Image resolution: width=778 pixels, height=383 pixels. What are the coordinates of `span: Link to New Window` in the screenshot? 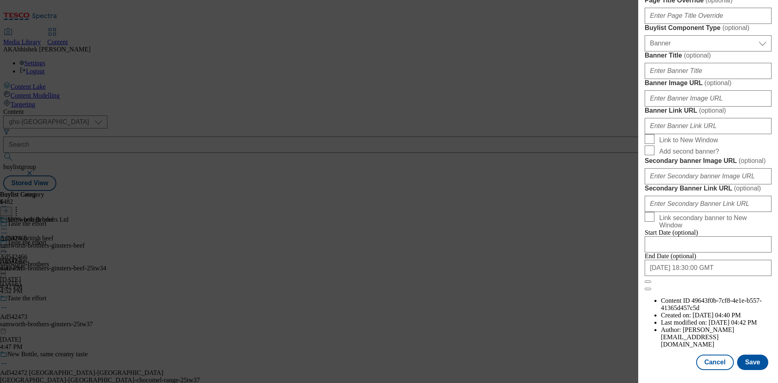 It's located at (689, 140).